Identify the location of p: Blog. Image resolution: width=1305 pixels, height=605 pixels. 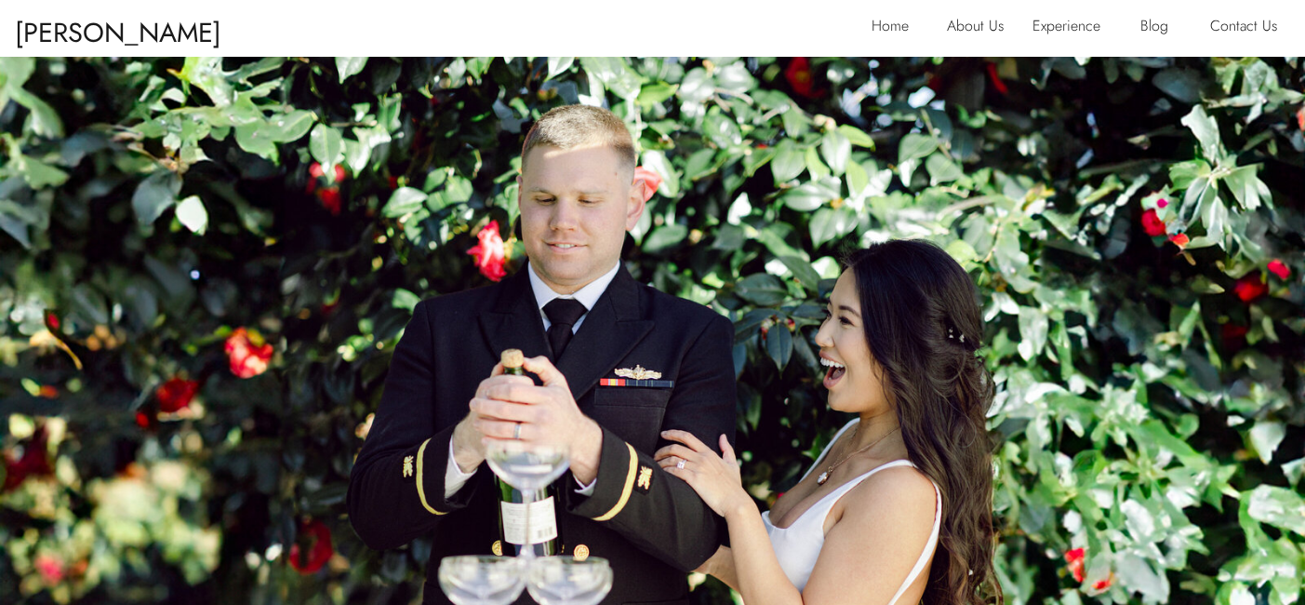
(1161, 28).